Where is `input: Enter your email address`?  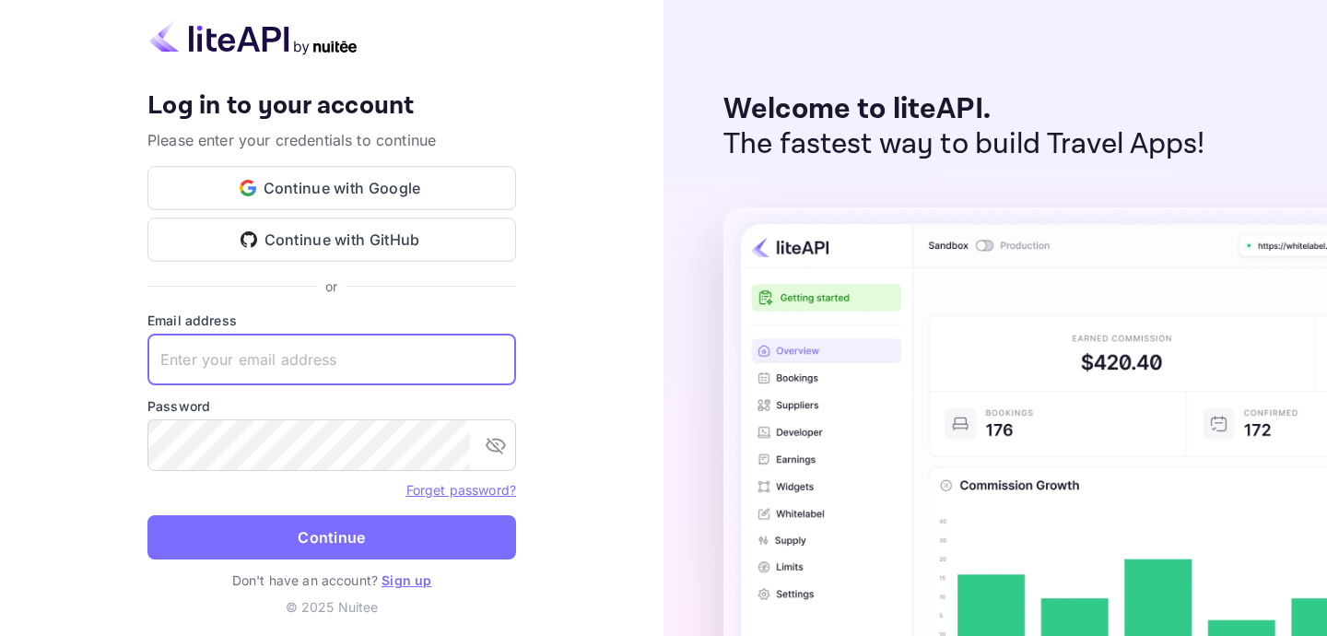
input: Enter your email address is located at coordinates (332, 359).